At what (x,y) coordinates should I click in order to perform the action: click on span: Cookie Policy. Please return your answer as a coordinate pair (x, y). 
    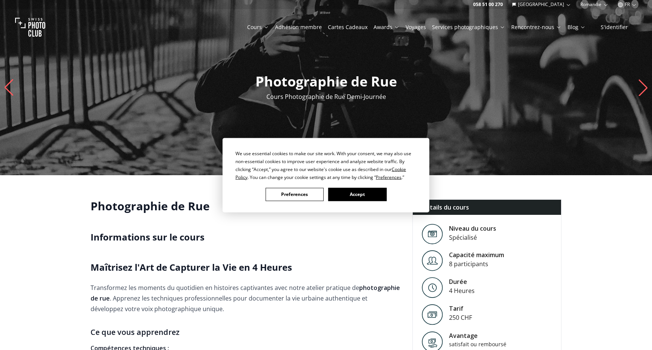
    Looking at the image, I should click on (321, 173).